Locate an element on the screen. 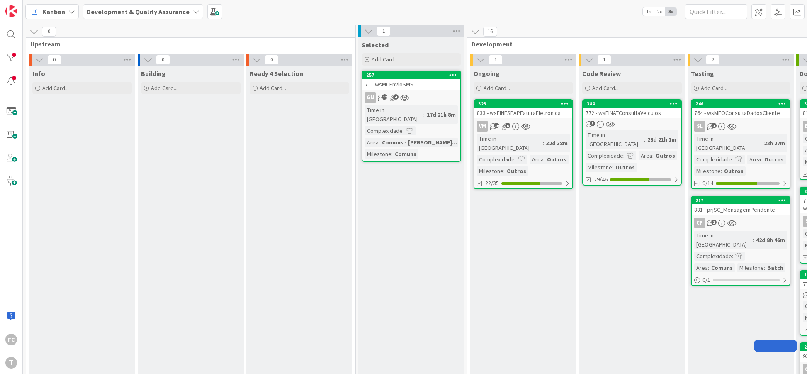 The width and height of the screenshot is (807, 374). div: 17d 21h 8m is located at coordinates (441, 115).